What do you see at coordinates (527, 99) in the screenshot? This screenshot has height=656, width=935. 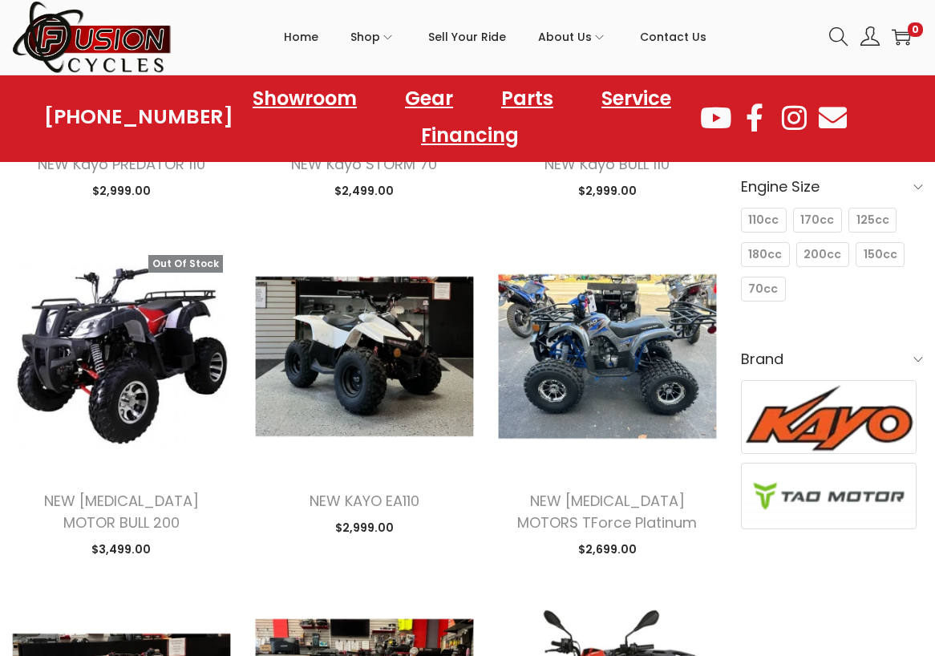 I see `a: Parts` at bounding box center [527, 99].